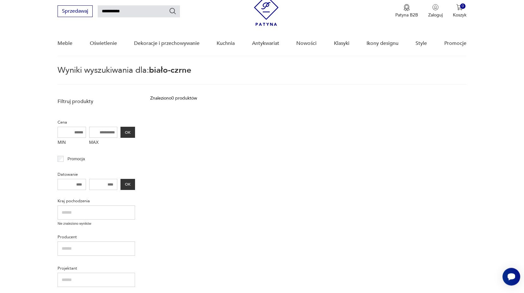 Image resolution: width=524 pixels, height=293 pixels. What do you see at coordinates (435, 15) in the screenshot?
I see `p: Zaloguj` at bounding box center [435, 15].